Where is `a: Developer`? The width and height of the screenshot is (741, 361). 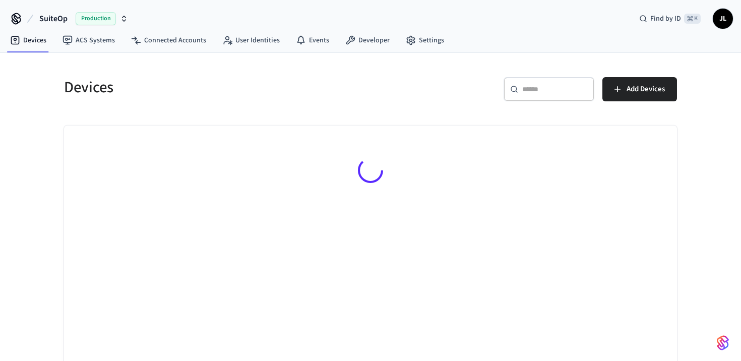
a: Developer is located at coordinates (367, 40).